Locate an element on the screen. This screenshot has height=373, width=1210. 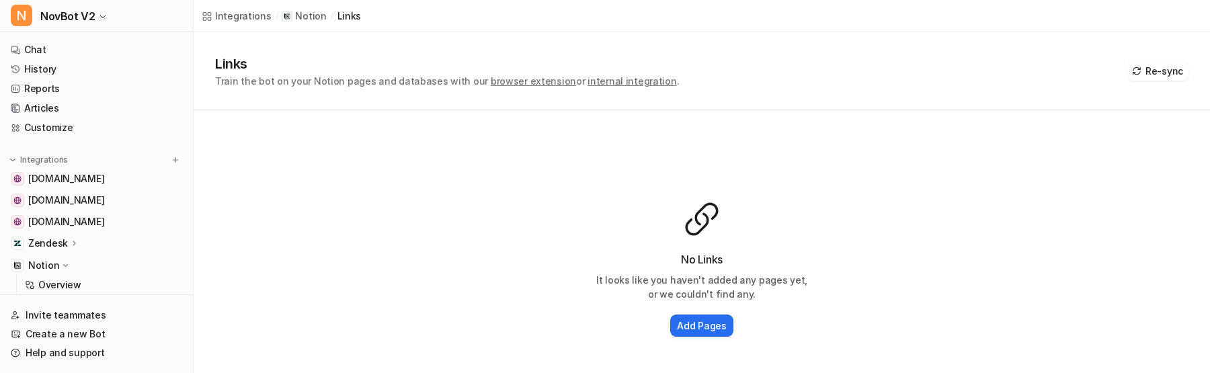
p: Integrations is located at coordinates (44, 160).